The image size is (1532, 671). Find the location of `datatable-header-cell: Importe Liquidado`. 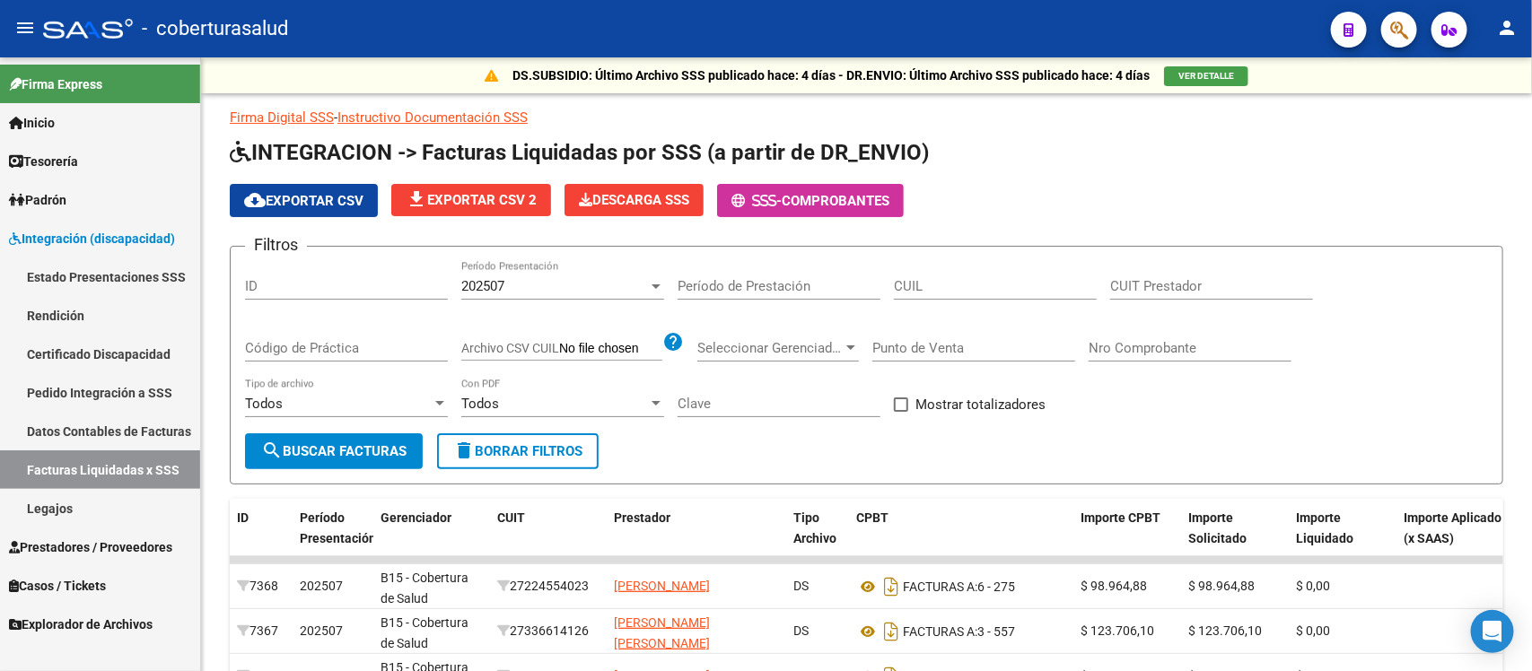

datatable-header-cell: Importe Liquidado is located at coordinates (1343, 538).